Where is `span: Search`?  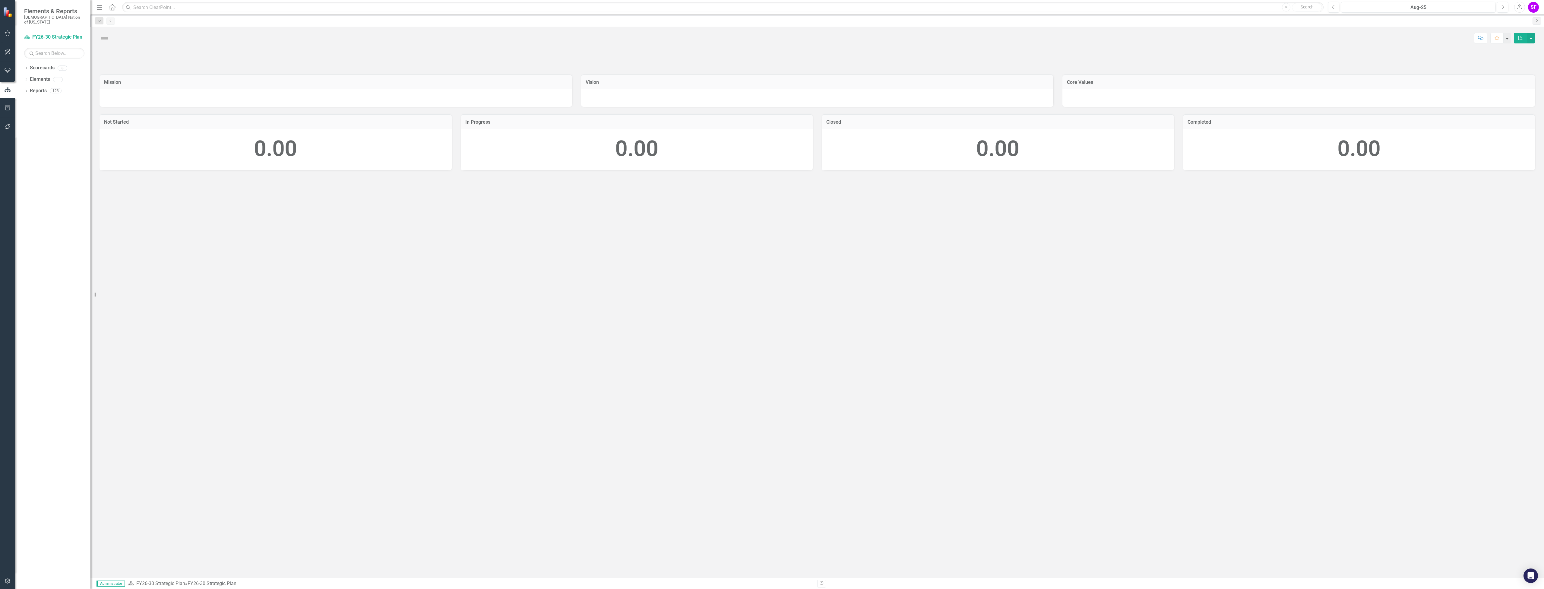 span: Search is located at coordinates (1307, 7).